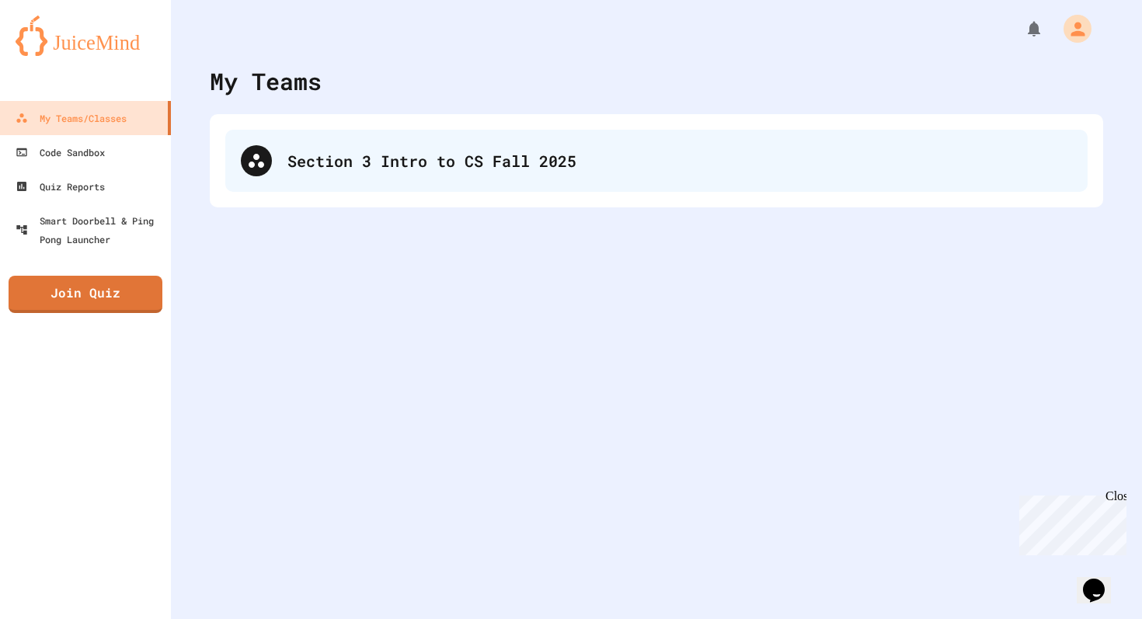 The width and height of the screenshot is (1142, 619). What do you see at coordinates (71, 118) in the screenshot?
I see `div: My Teams/Classes` at bounding box center [71, 118].